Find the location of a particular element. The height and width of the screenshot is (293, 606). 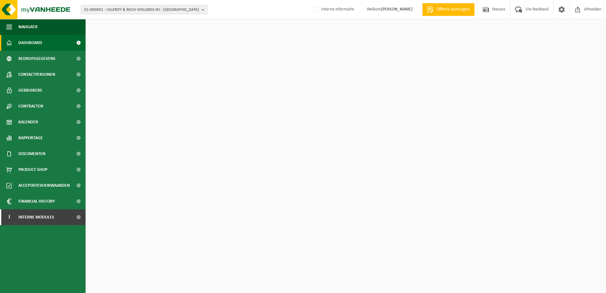

span: Rapportage is located at coordinates (30, 138).